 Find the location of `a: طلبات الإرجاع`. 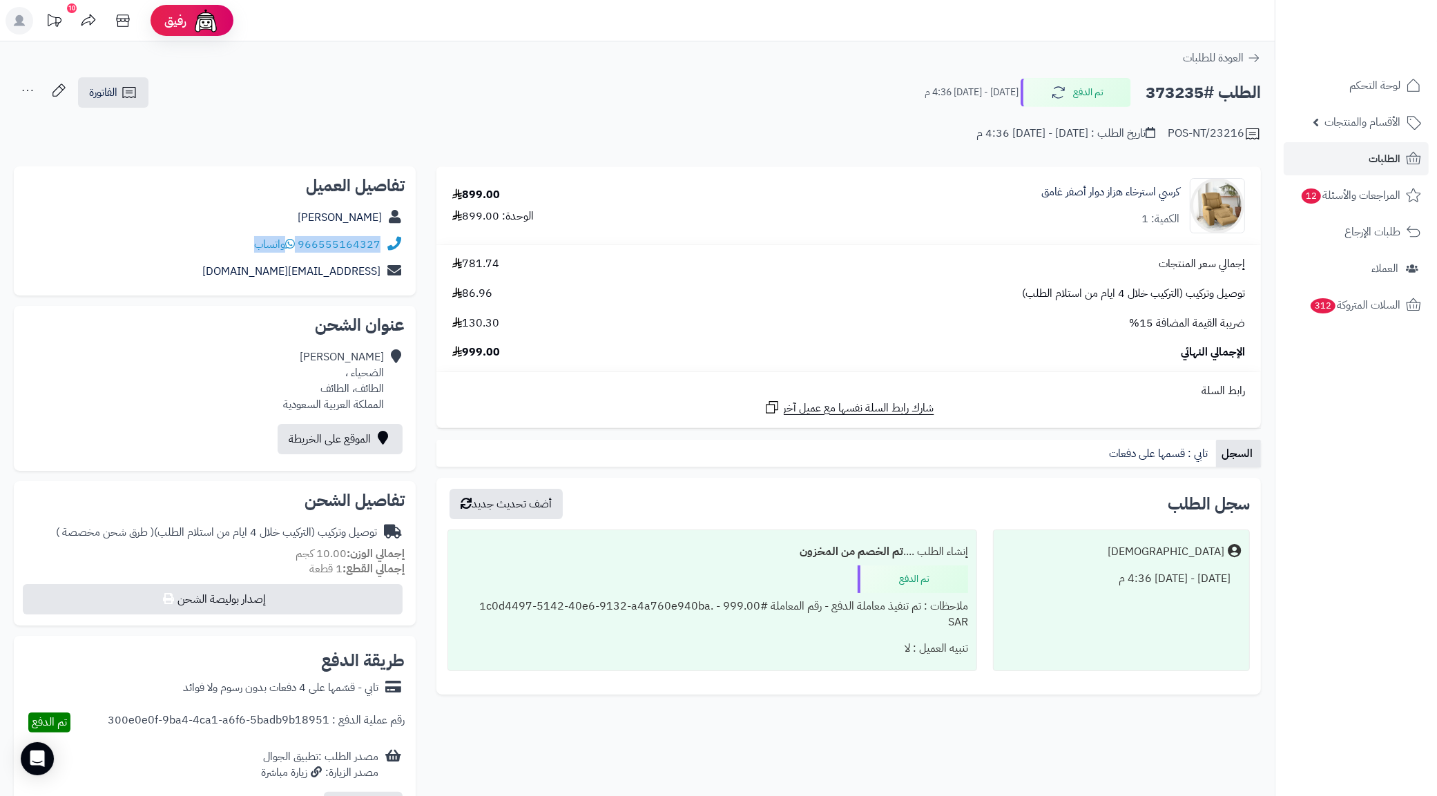

a: طلبات الإرجاع is located at coordinates (1356, 232).